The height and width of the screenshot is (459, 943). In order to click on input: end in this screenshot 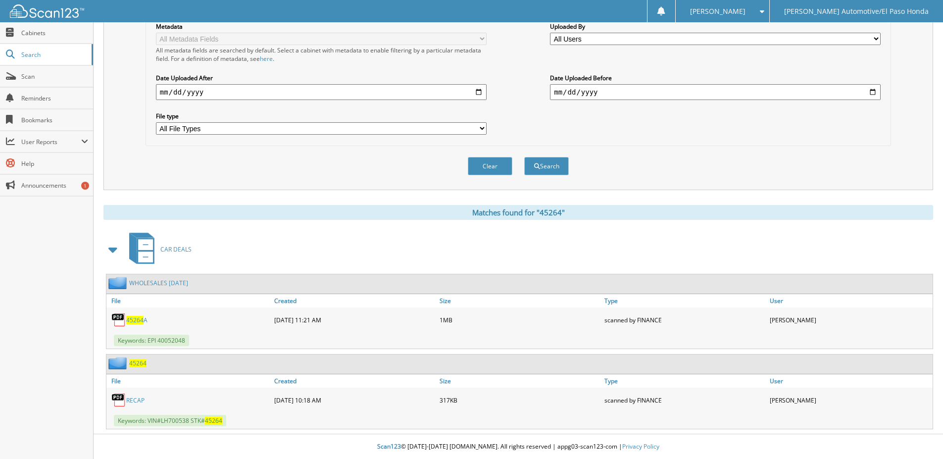, I will do `click(715, 92)`.